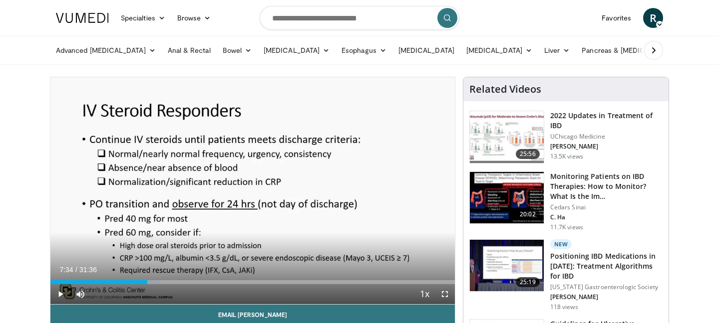  What do you see at coordinates (606, 208) in the screenshot?
I see `p: Cedars Sinai` at bounding box center [606, 208].